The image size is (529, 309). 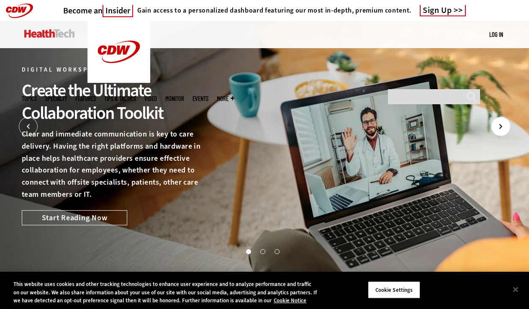 What do you see at coordinates (248, 251) in the screenshot?
I see `button: 1 of 3` at bounding box center [248, 251].